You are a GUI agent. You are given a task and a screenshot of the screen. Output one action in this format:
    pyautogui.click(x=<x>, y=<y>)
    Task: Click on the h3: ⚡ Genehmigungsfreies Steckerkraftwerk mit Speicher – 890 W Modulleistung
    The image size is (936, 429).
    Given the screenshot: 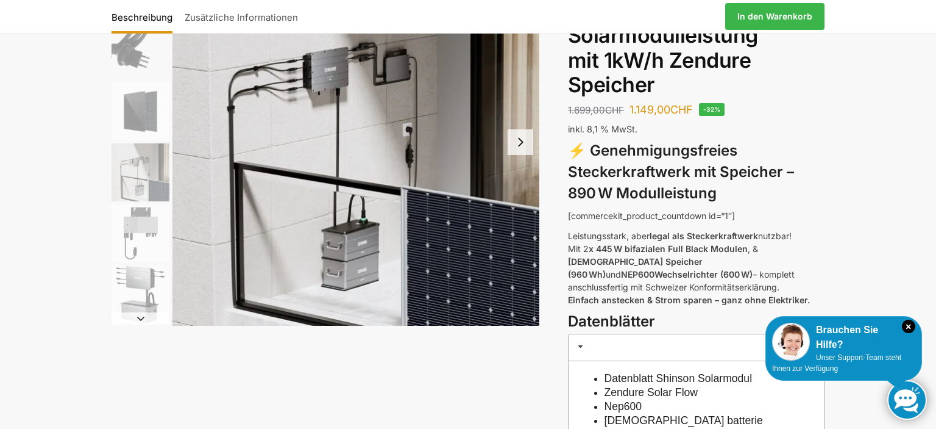 What is the action you would take?
    pyautogui.click(x=696, y=172)
    